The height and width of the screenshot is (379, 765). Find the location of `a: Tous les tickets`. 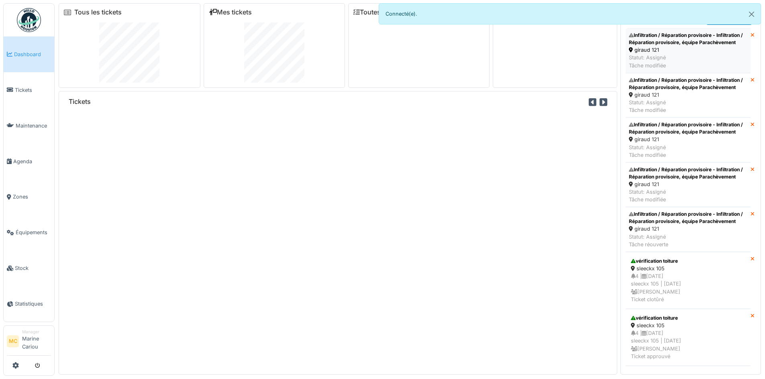

a: Tous les tickets is located at coordinates (98, 12).